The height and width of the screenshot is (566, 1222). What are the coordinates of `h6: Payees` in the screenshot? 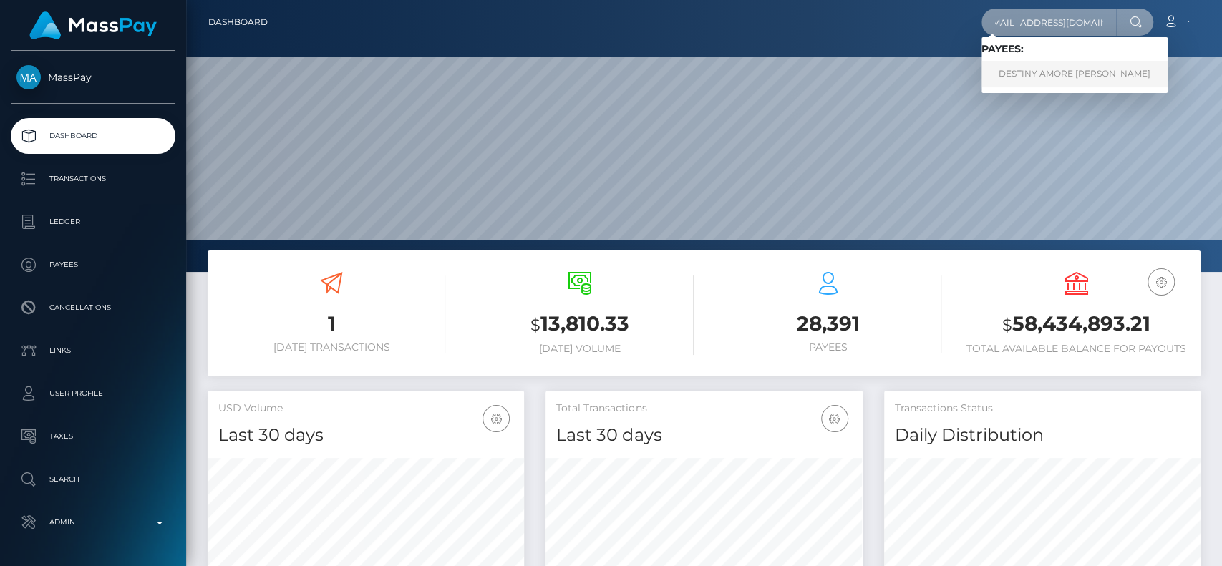 It's located at (828, 347).